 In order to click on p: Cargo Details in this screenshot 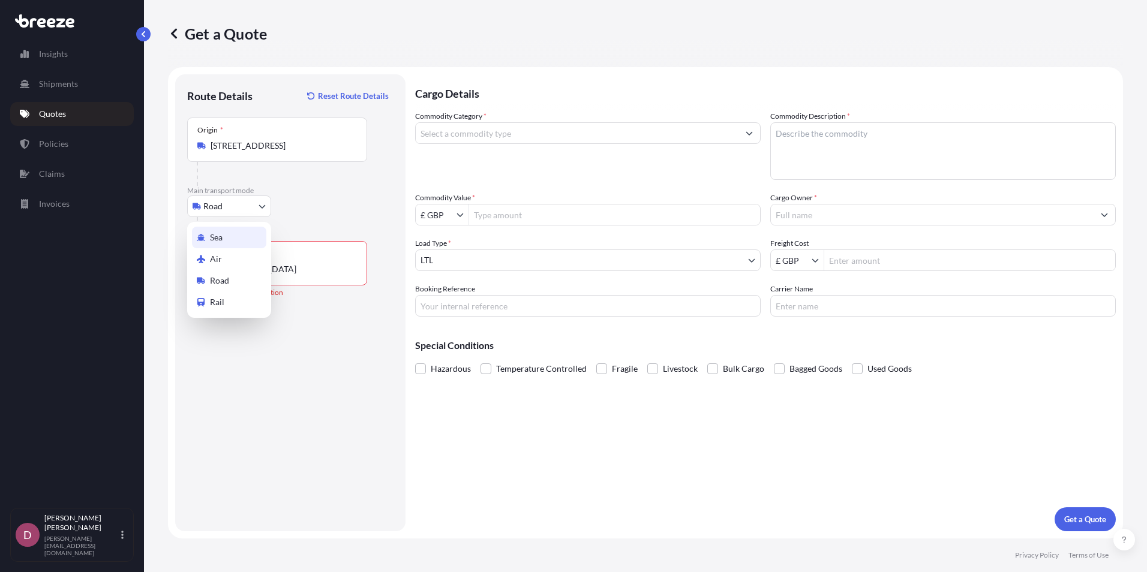, I will do `click(766, 92)`.